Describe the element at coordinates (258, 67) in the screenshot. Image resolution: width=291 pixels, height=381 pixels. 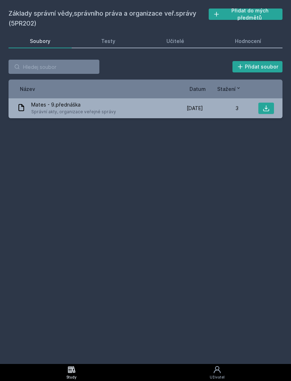
I see `button: Přidat soubor` at that location.